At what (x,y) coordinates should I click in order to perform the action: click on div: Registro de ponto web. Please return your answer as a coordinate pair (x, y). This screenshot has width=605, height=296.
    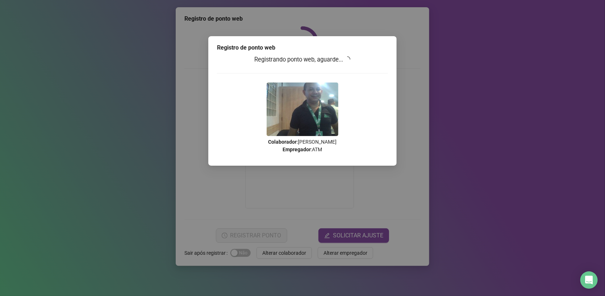
    Looking at the image, I should click on (302, 48).